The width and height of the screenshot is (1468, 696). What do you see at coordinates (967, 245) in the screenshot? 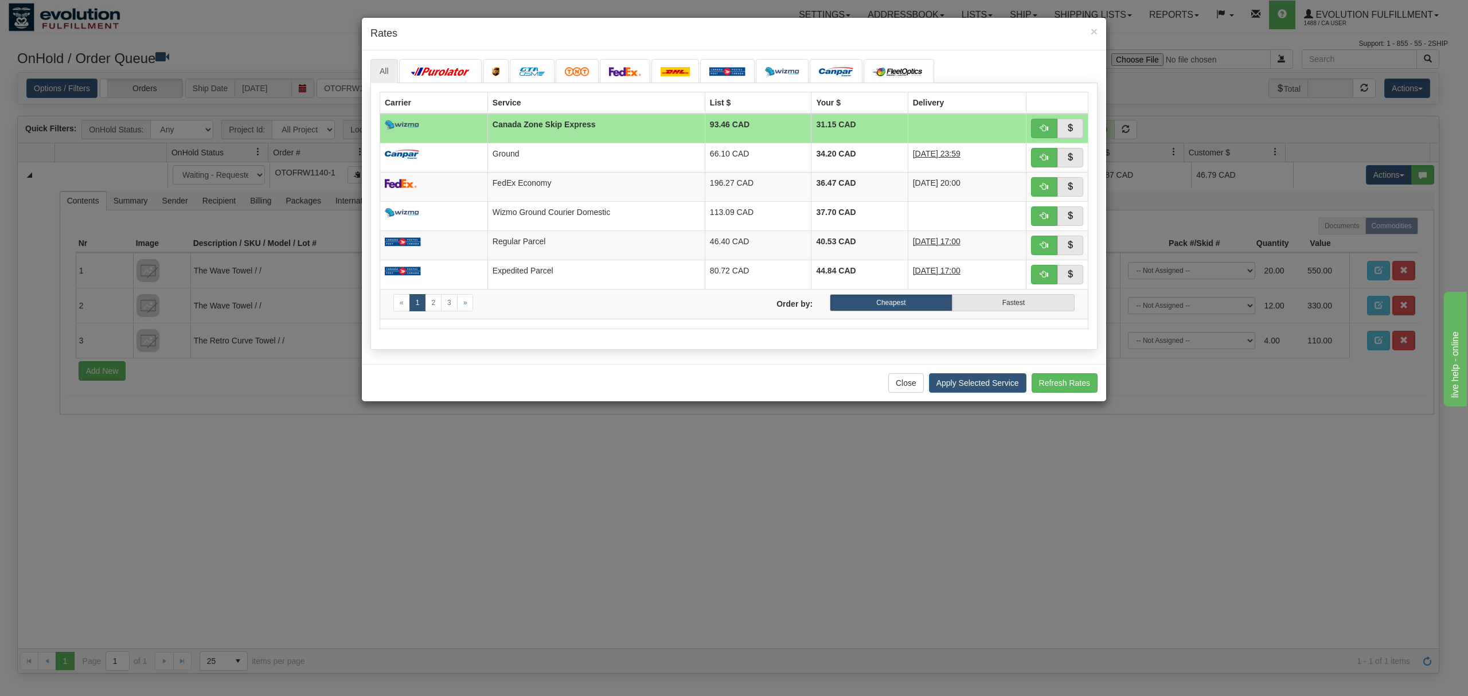
I see `td: 3 Days` at bounding box center [967, 245].